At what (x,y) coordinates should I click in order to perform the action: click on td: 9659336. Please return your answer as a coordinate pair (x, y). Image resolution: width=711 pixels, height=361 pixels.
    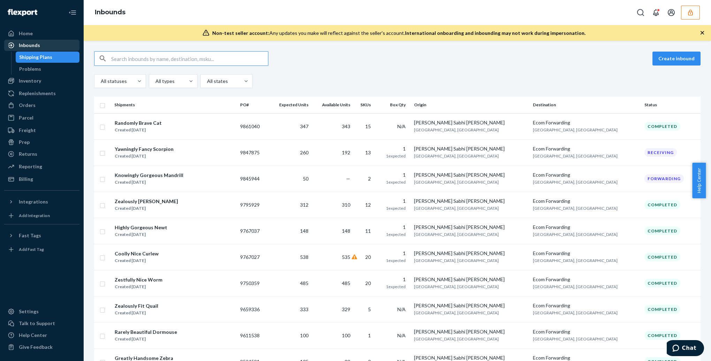
    Looking at the image, I should click on (253, 309).